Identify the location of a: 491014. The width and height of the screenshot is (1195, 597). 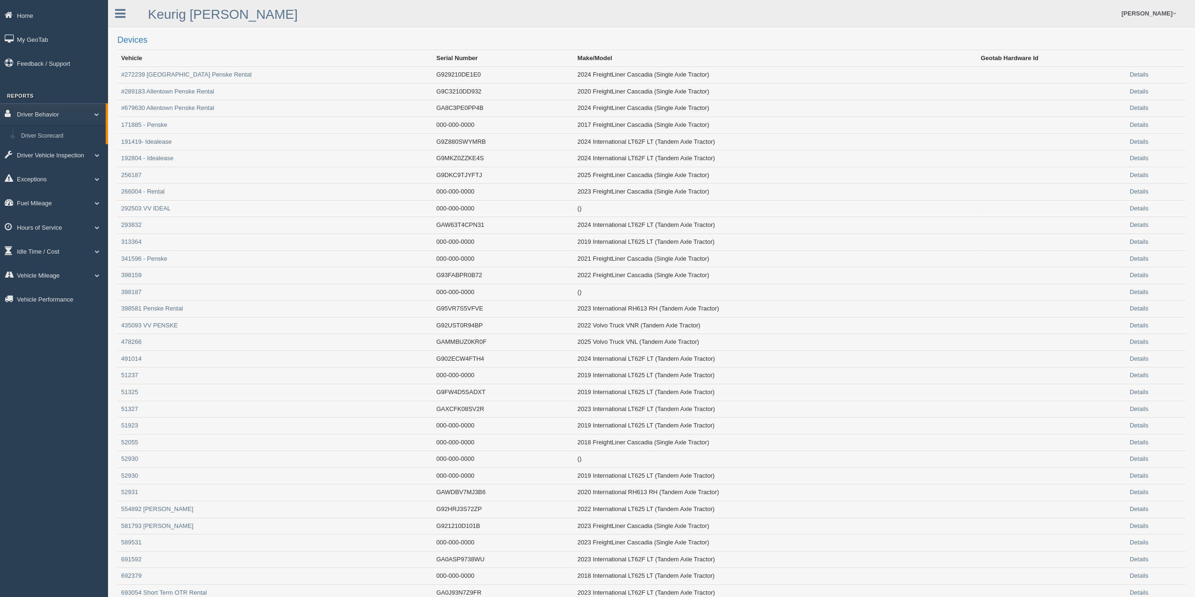
(131, 358).